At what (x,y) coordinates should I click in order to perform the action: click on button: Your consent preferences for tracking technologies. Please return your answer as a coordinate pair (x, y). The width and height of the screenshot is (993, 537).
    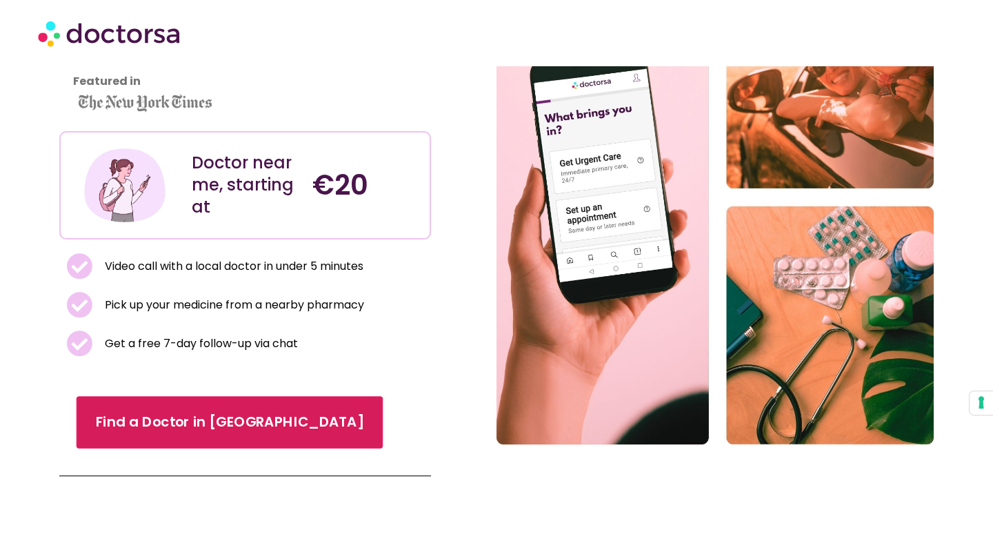
    Looking at the image, I should click on (982, 403).